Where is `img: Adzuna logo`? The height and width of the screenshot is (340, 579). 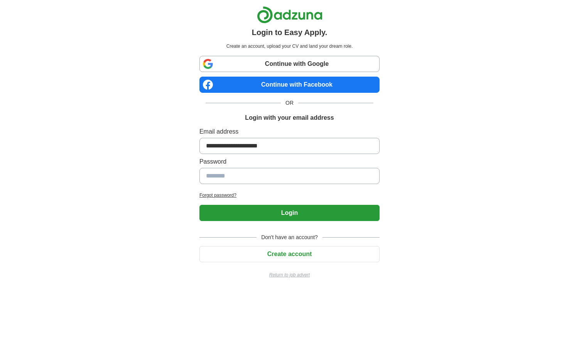 img: Adzuna logo is located at coordinates (290, 15).